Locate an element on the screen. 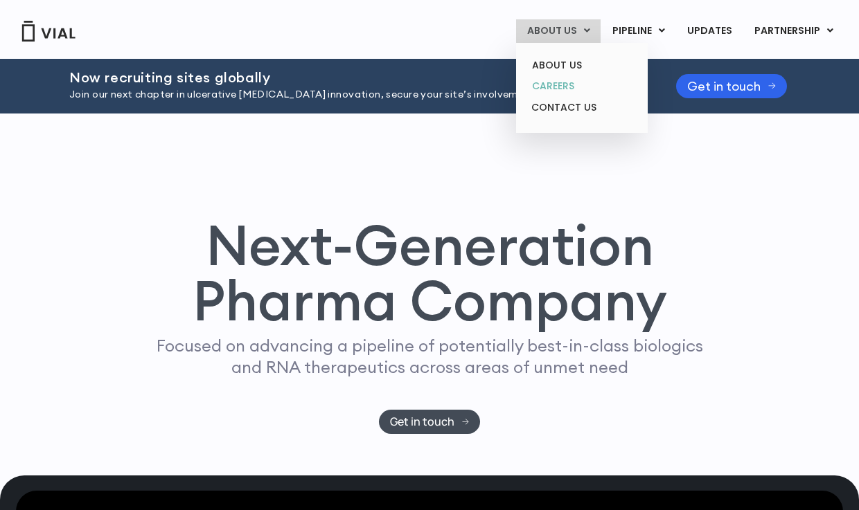  a: PIPELINEMenu Toggle is located at coordinates (638, 31).